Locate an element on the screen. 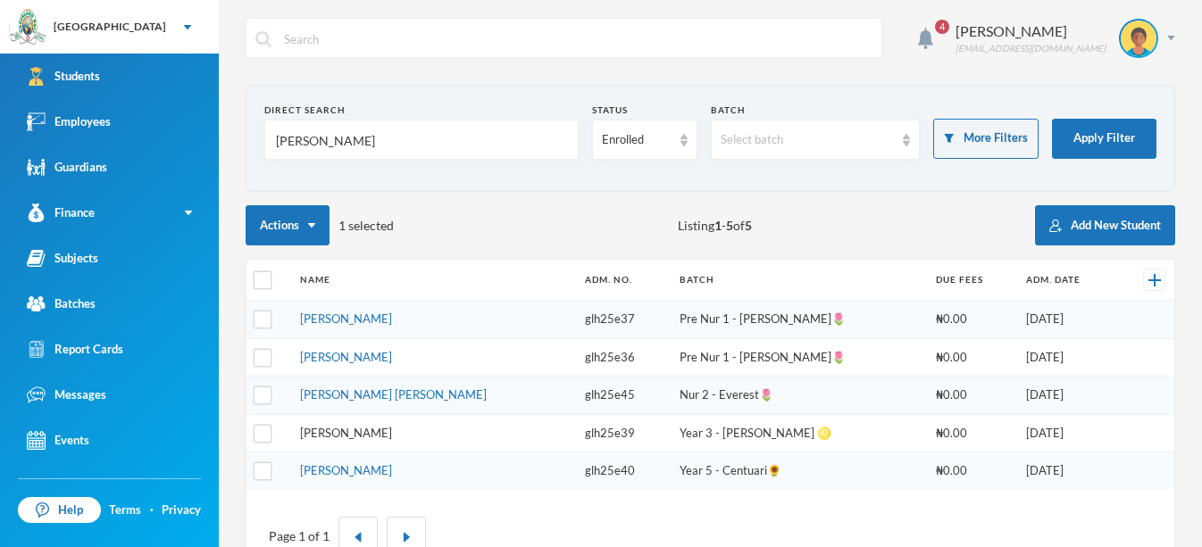 This screenshot has width=1202, height=547. td: glh25e39 is located at coordinates (623, 433).